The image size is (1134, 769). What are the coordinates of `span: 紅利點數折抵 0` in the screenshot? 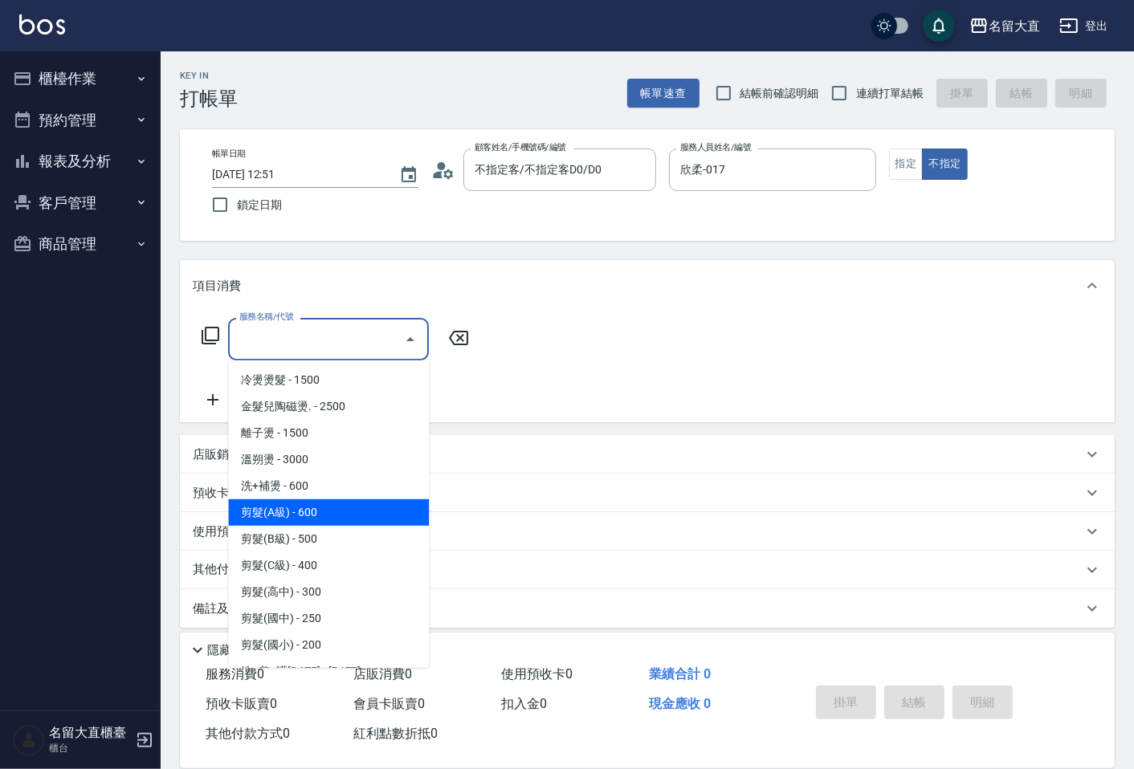 It's located at (395, 733).